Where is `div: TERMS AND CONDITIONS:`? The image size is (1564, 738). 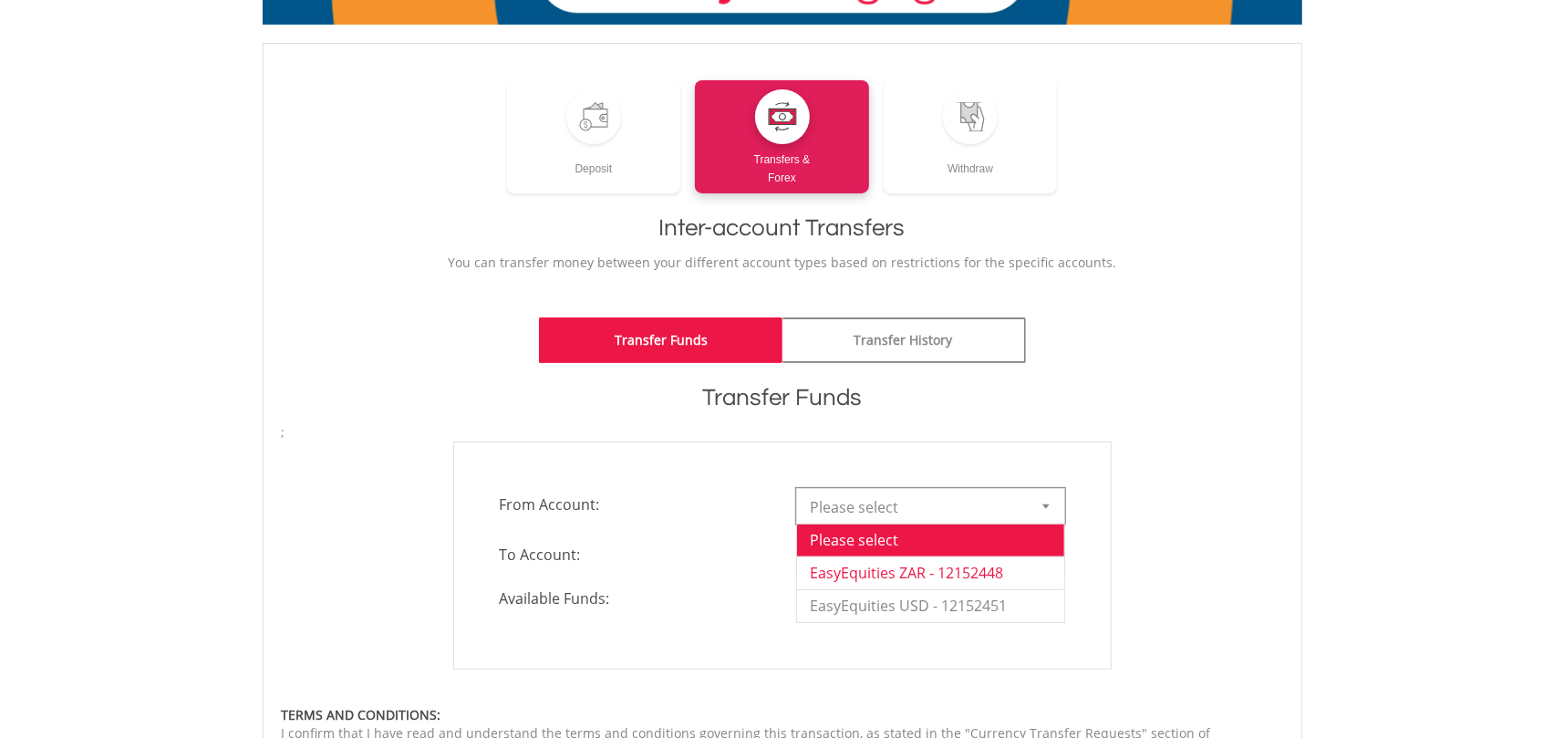 div: TERMS AND CONDITIONS: is located at coordinates (783, 715).